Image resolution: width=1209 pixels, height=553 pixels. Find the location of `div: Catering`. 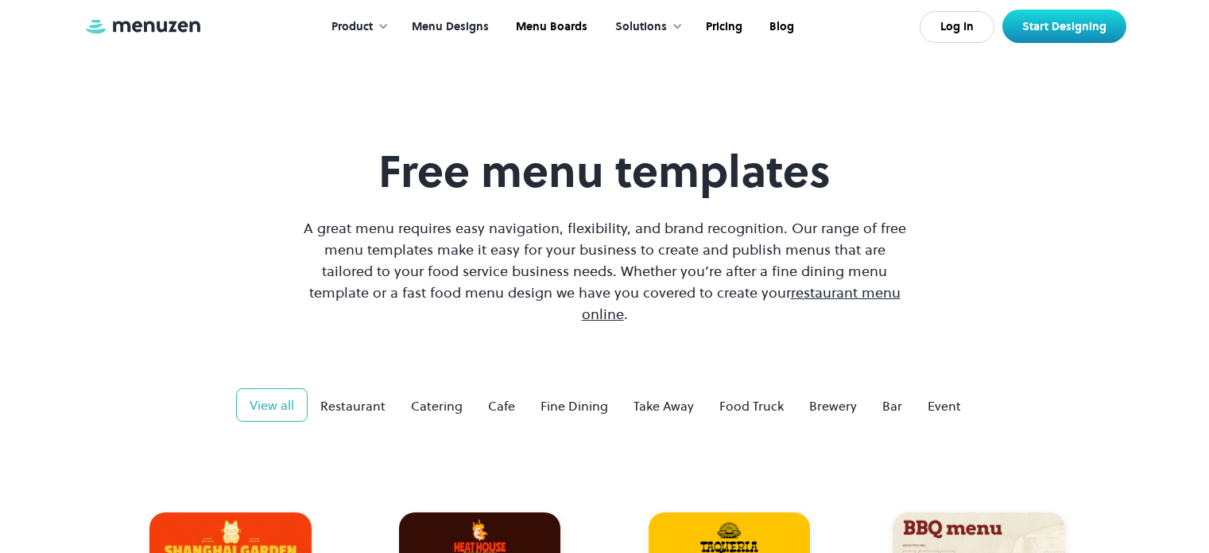

div: Catering is located at coordinates (436, 405).